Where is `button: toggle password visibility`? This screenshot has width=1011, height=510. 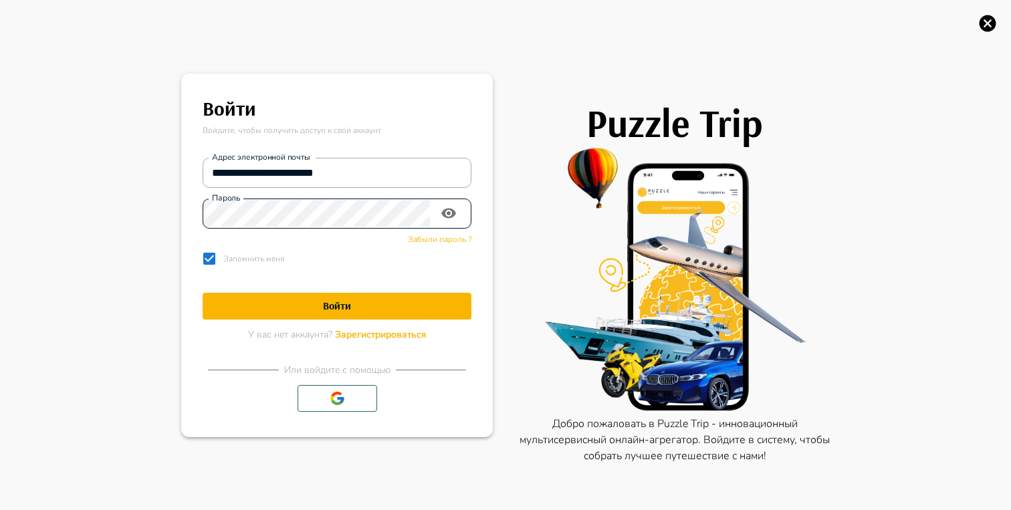 button: toggle password visibility is located at coordinates (449, 213).